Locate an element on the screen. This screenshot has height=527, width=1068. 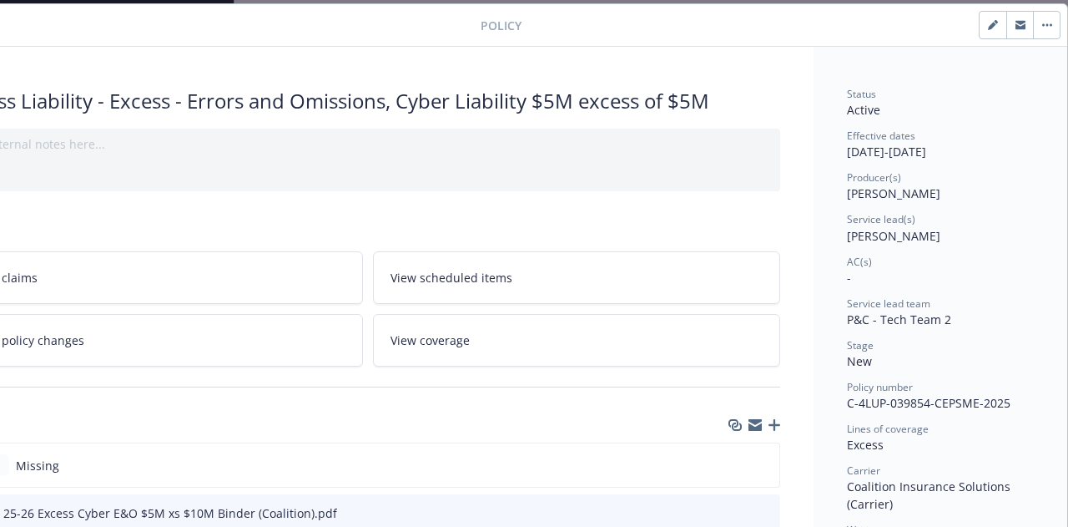
span: AC(s) is located at coordinates (860, 261).